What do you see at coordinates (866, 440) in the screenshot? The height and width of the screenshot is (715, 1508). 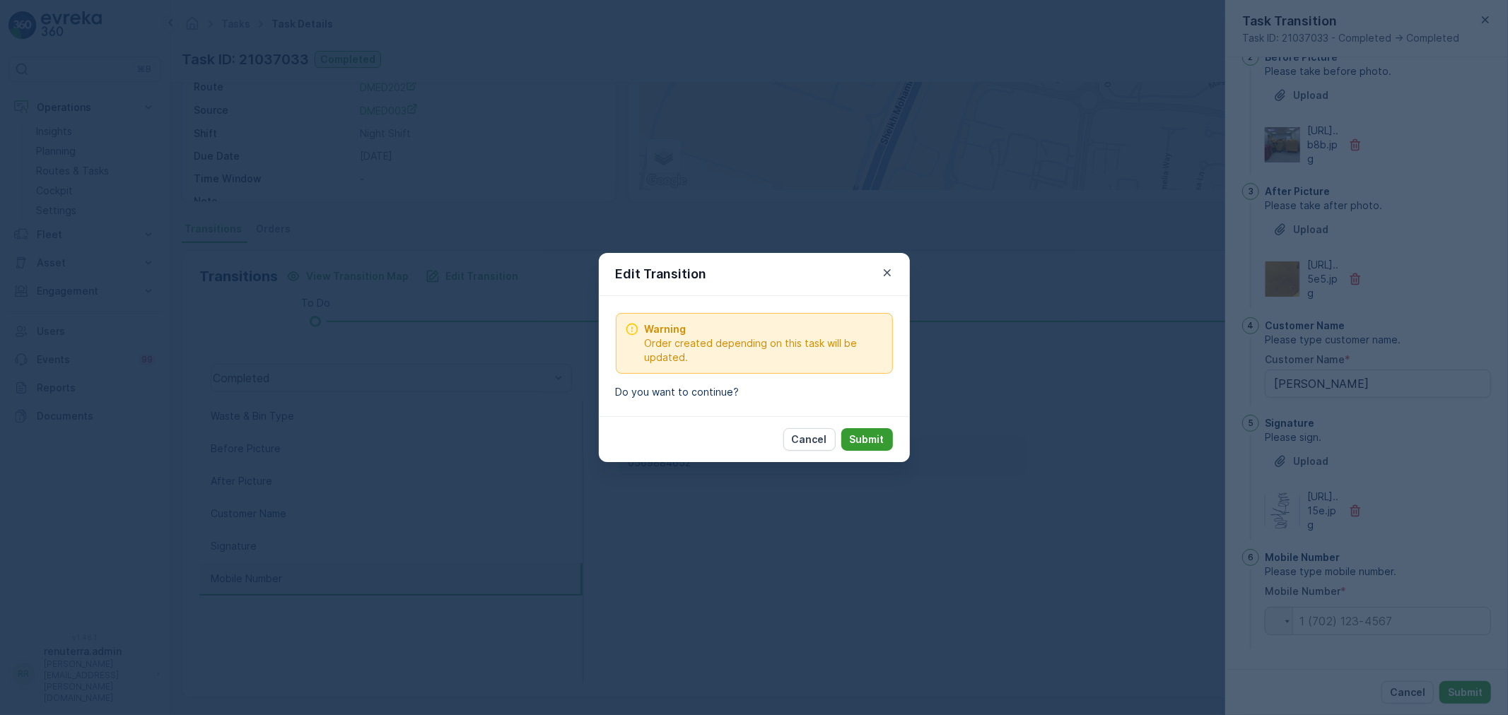 I see `p: Submit` at bounding box center [866, 440].